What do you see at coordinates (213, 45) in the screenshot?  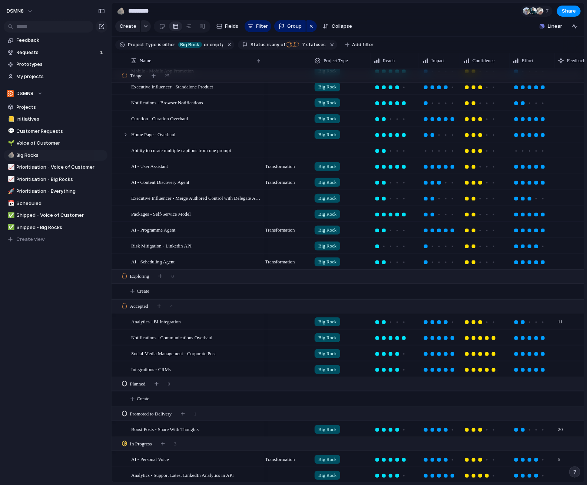 I see `span: or empty` at bounding box center [213, 45].